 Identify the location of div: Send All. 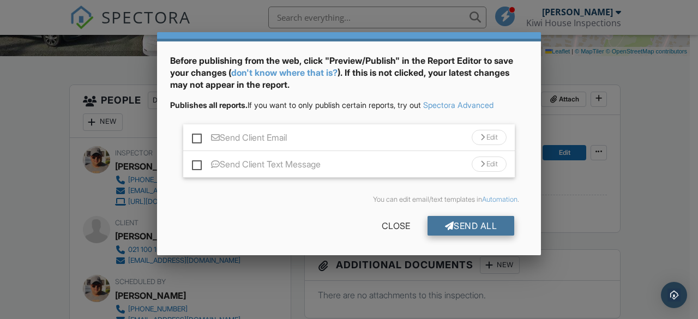
(471, 226).